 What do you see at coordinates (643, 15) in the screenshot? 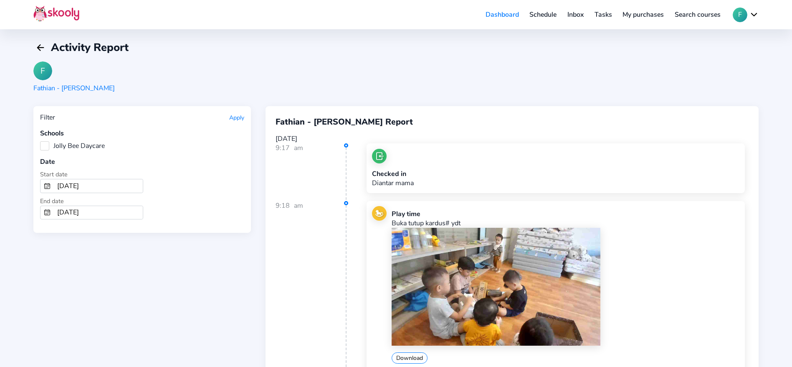
I see `a: My purchases` at bounding box center [643, 15].